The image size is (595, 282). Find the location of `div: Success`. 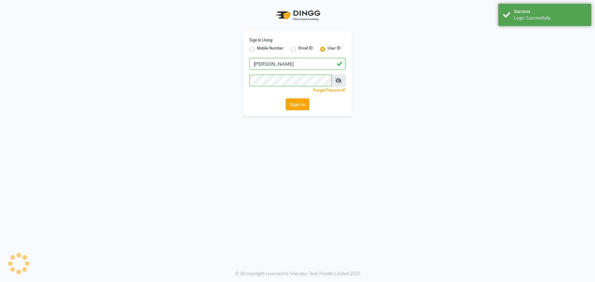

div: Success is located at coordinates (550, 11).